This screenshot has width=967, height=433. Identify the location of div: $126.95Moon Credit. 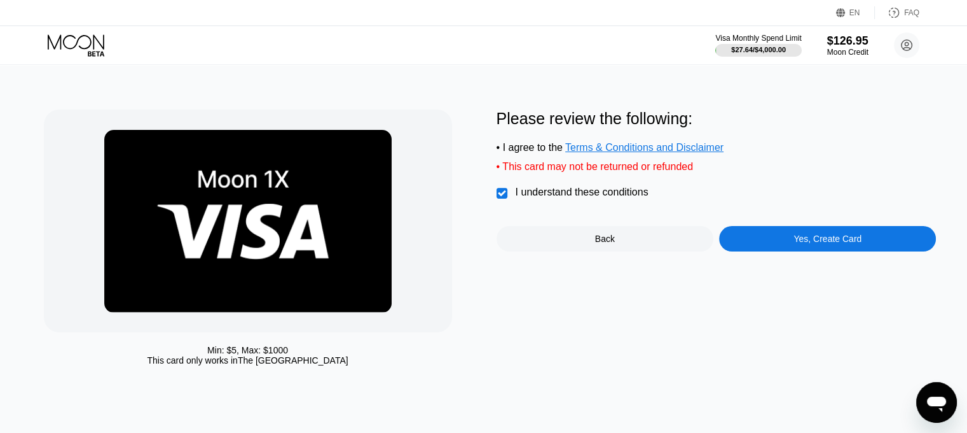
(848, 45).